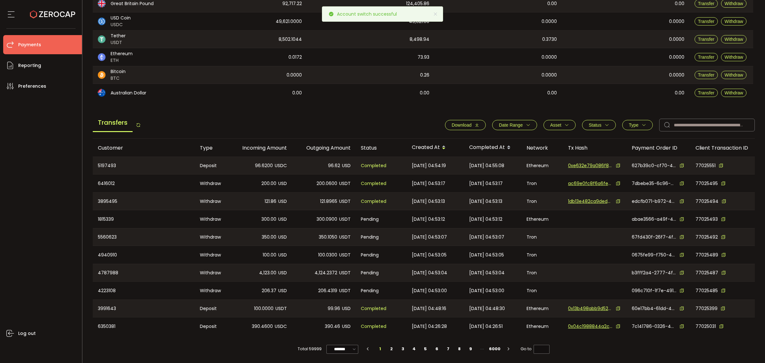 This screenshot has height=363, width=765. I want to click on span: 200.00, so click(269, 183).